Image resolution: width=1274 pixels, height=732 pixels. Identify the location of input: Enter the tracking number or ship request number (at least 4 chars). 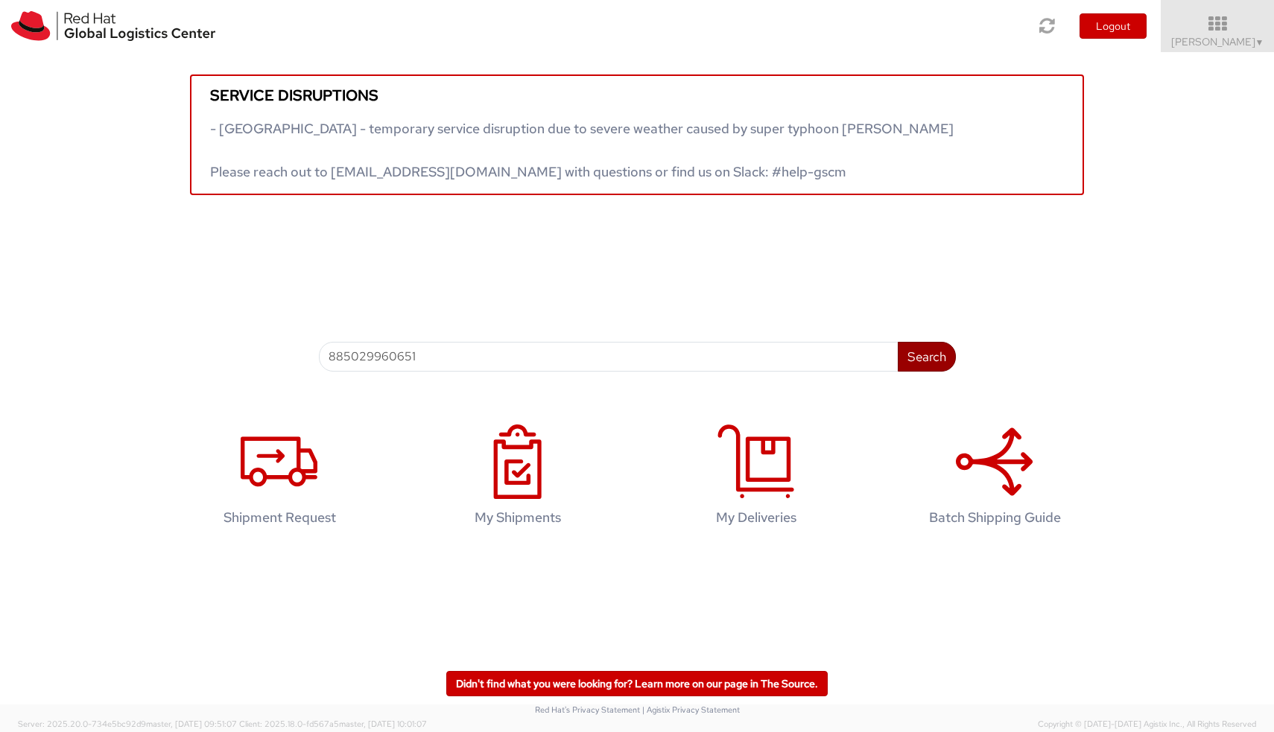
(609, 357).